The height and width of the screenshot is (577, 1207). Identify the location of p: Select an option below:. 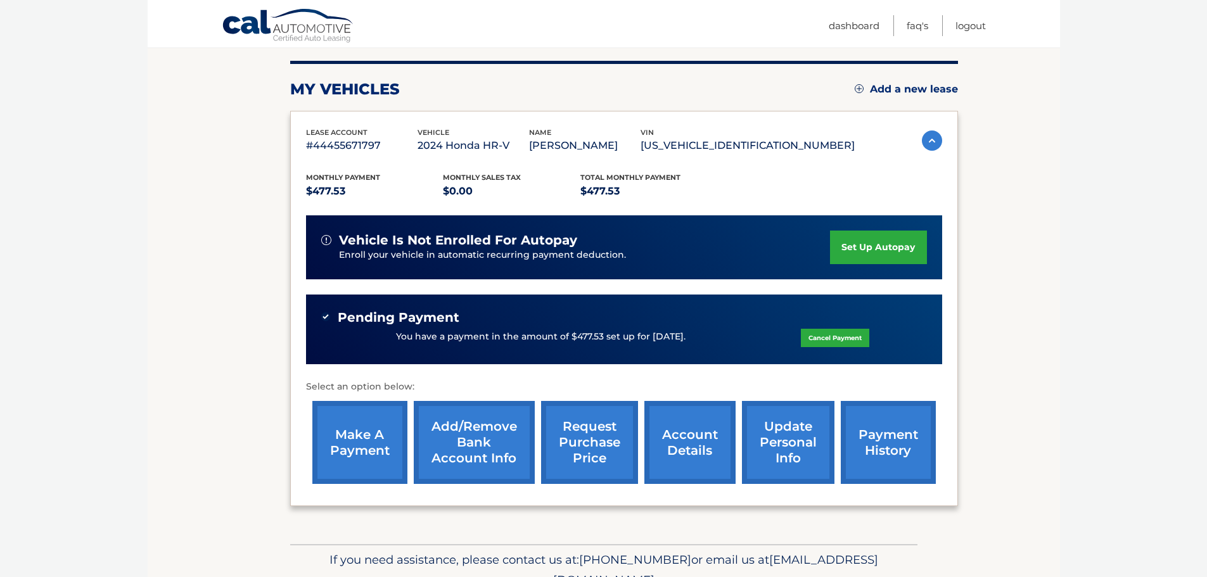
(624, 387).